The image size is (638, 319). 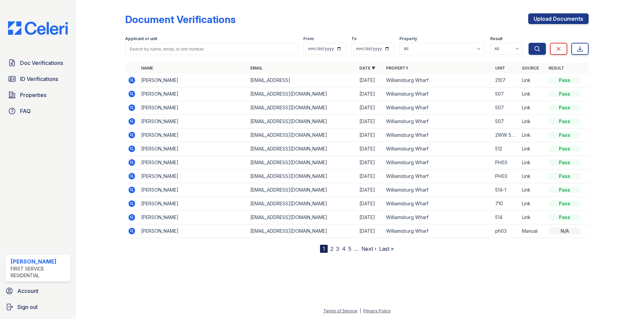 What do you see at coordinates (497, 39) in the screenshot?
I see `label: Result` at bounding box center [497, 39].